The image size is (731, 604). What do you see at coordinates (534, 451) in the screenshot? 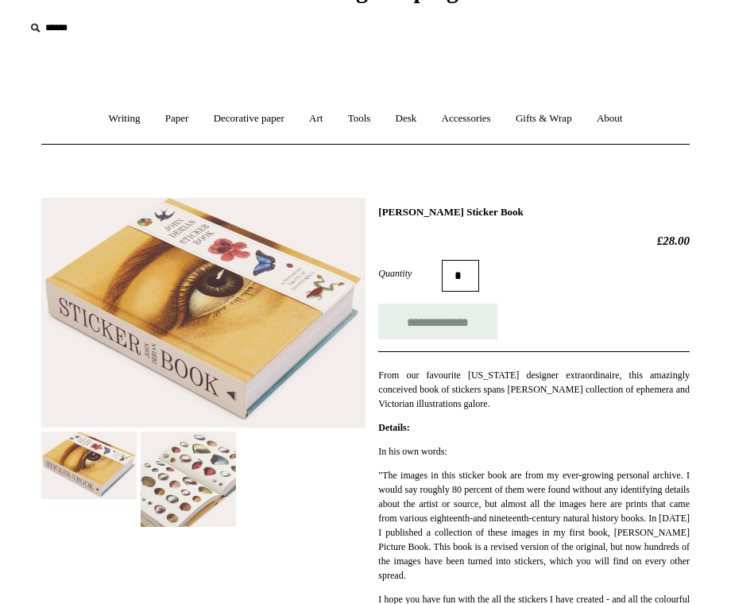
I see `p: In his own words:` at bounding box center [534, 451].